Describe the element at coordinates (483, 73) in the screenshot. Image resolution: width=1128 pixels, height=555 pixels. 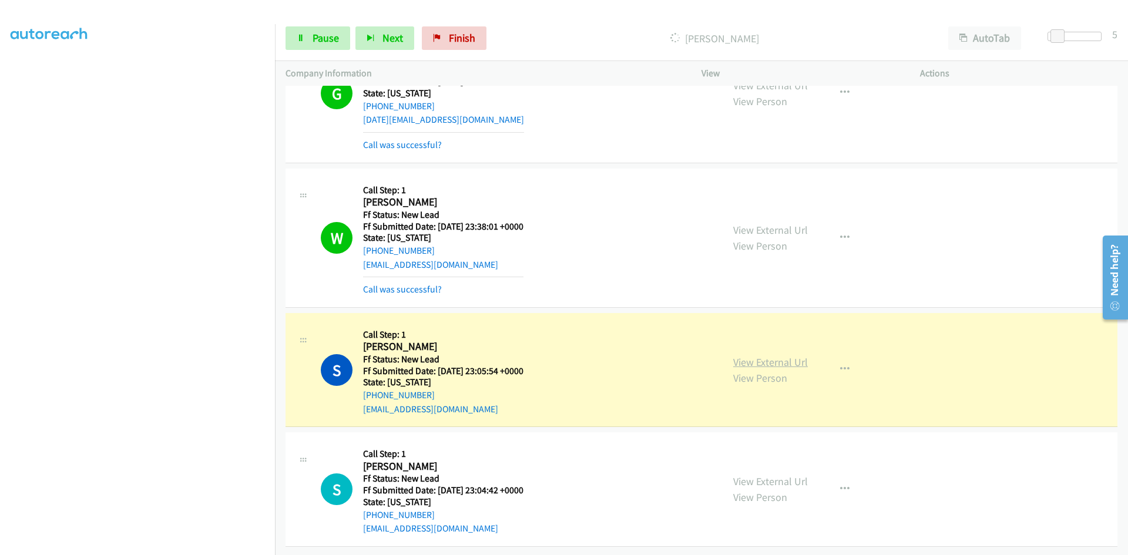
I see `p: Company Information` at that location.